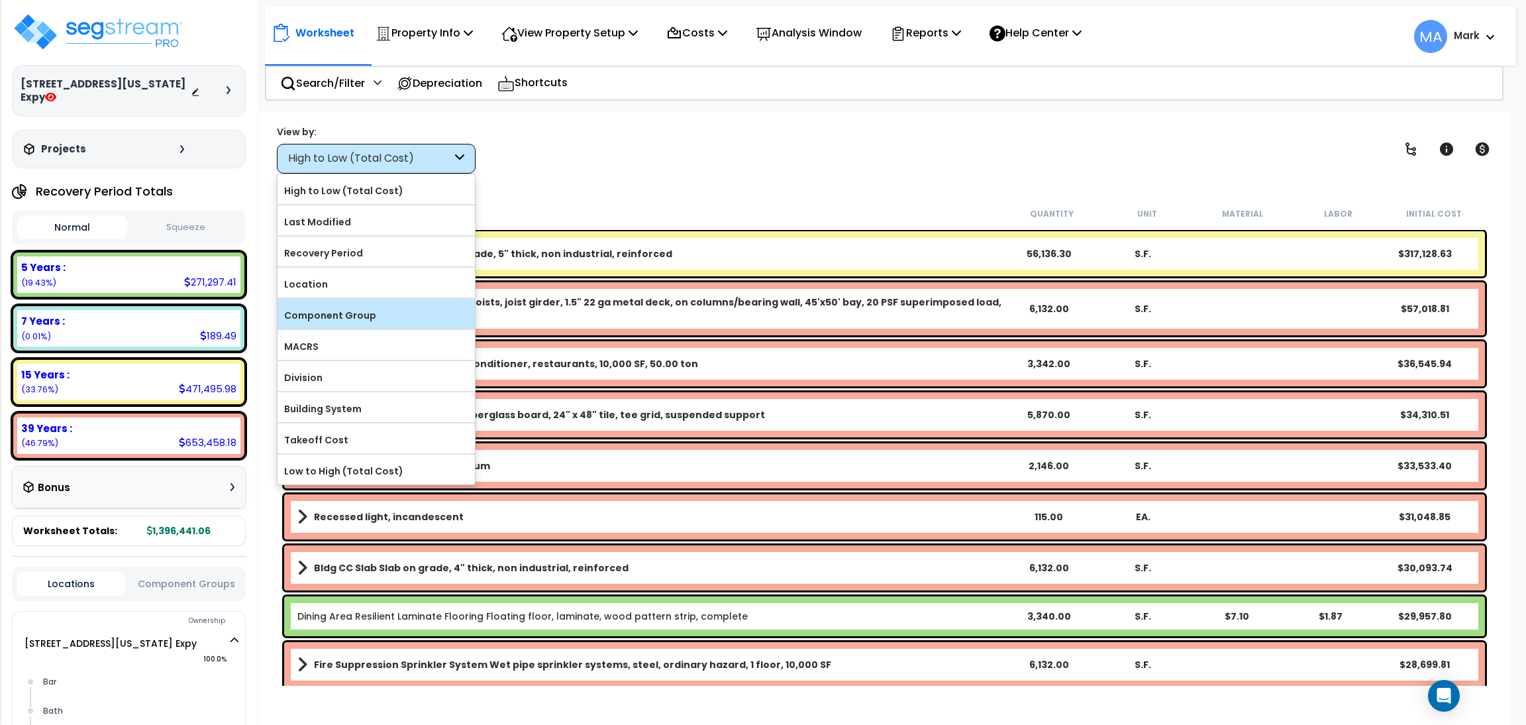 This screenshot has width=1526, height=725. I want to click on b: HVAC Rooftop, single zone, air conditioner, restaurants, 10,000 SF, 50.00 ton, so click(506, 364).